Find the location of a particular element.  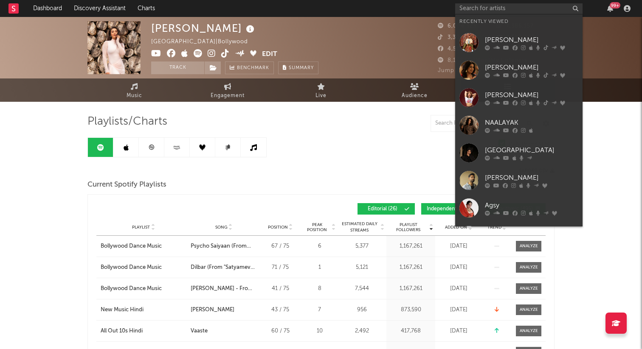

a: Audience is located at coordinates (414, 90).